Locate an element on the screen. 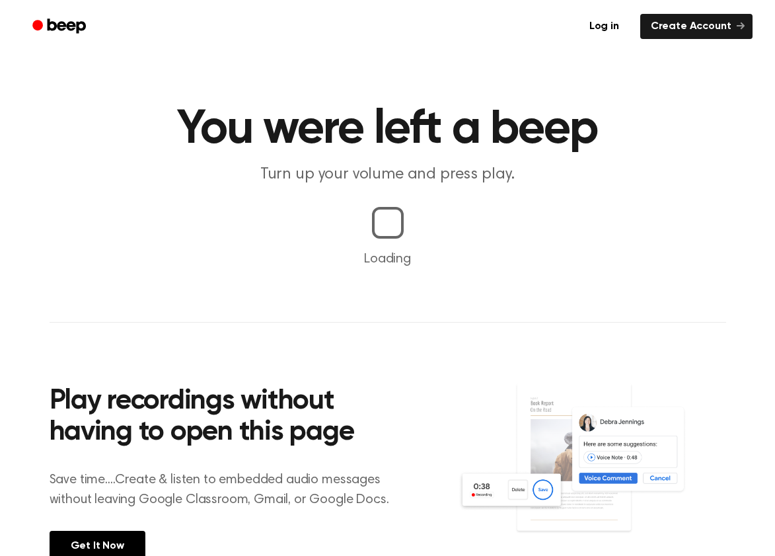  p: Turn up your volume and press play. is located at coordinates (388, 174).